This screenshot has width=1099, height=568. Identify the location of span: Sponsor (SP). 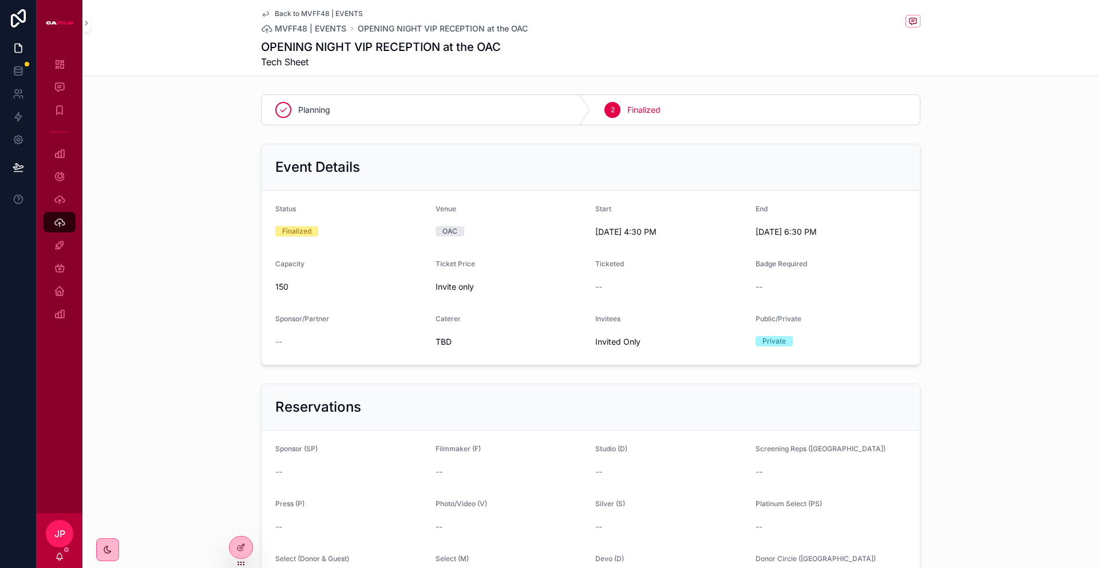
(296, 448).